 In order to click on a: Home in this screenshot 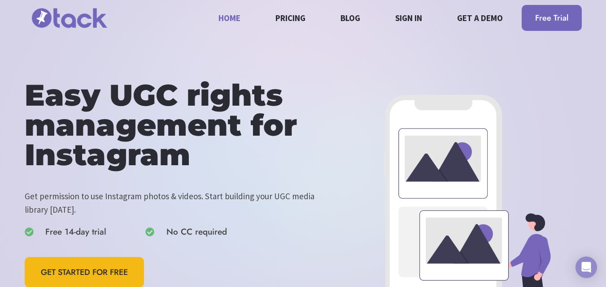, I will do `click(230, 17)`.